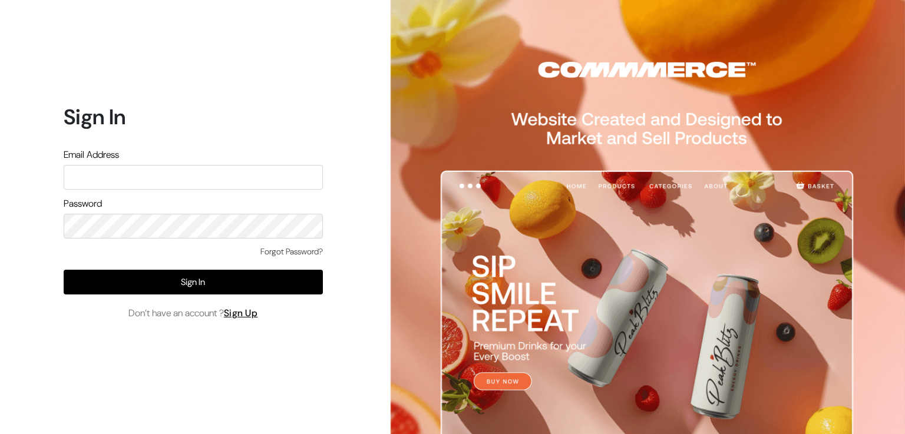 This screenshot has height=434, width=905. What do you see at coordinates (91, 155) in the screenshot?
I see `label: Email Address` at bounding box center [91, 155].